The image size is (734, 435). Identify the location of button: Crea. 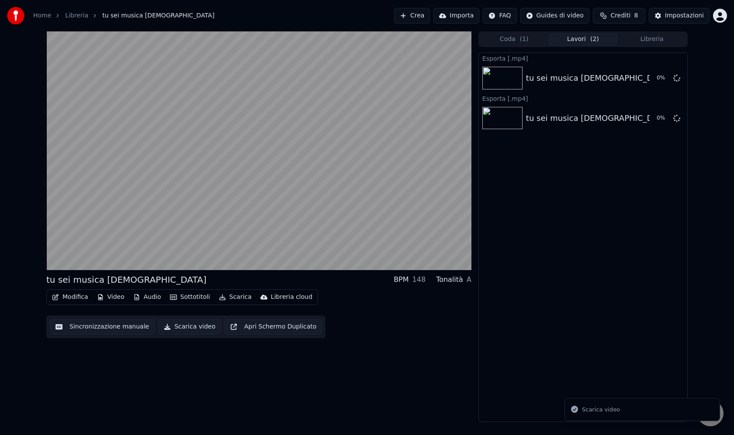
(412, 16).